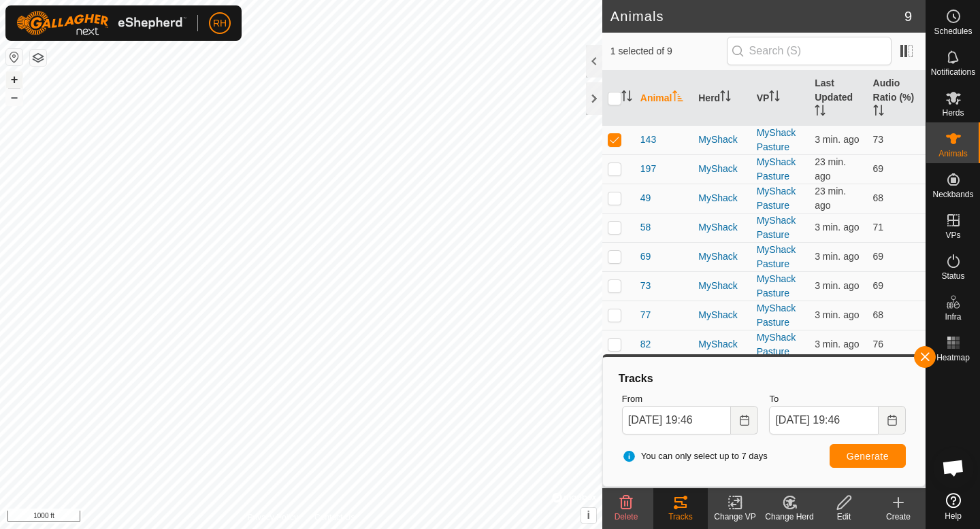  I want to click on span: 76, so click(878, 344).